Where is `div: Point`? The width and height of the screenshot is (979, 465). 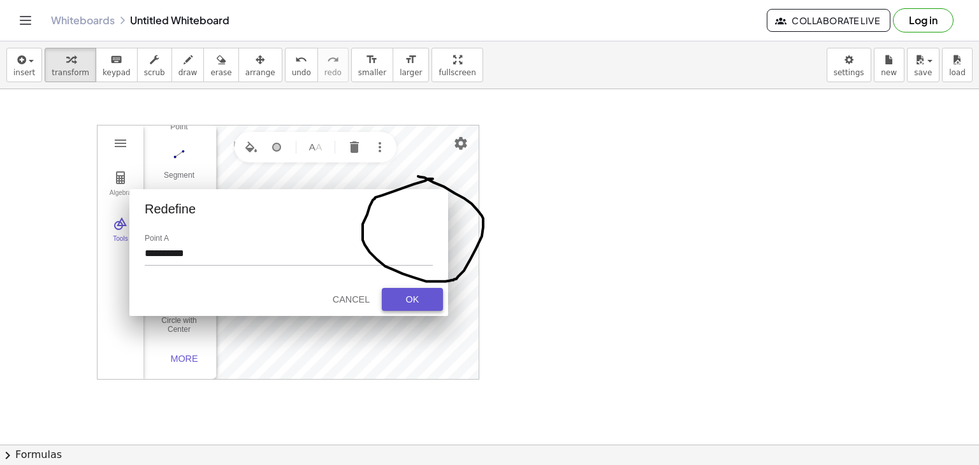 div: Point is located at coordinates (179, 131).